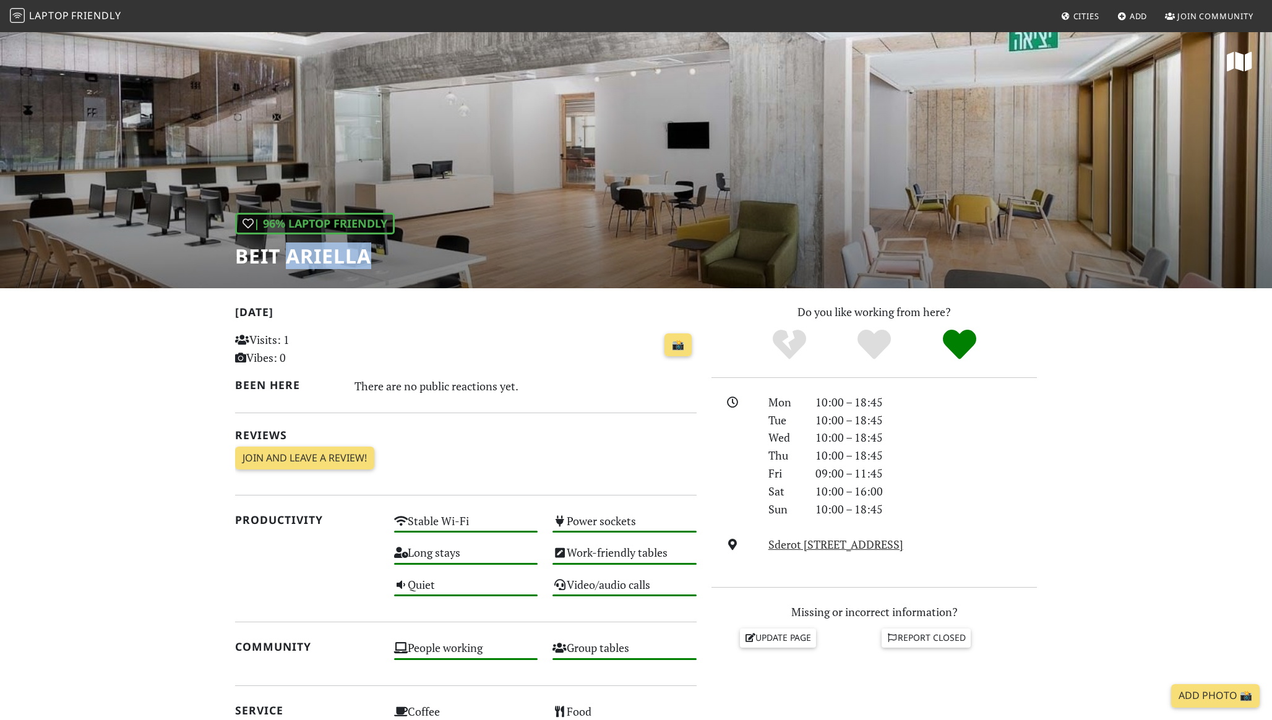 This screenshot has width=1272, height=720. What do you see at coordinates (466, 653) in the screenshot?
I see `div: People working` at bounding box center [466, 653].